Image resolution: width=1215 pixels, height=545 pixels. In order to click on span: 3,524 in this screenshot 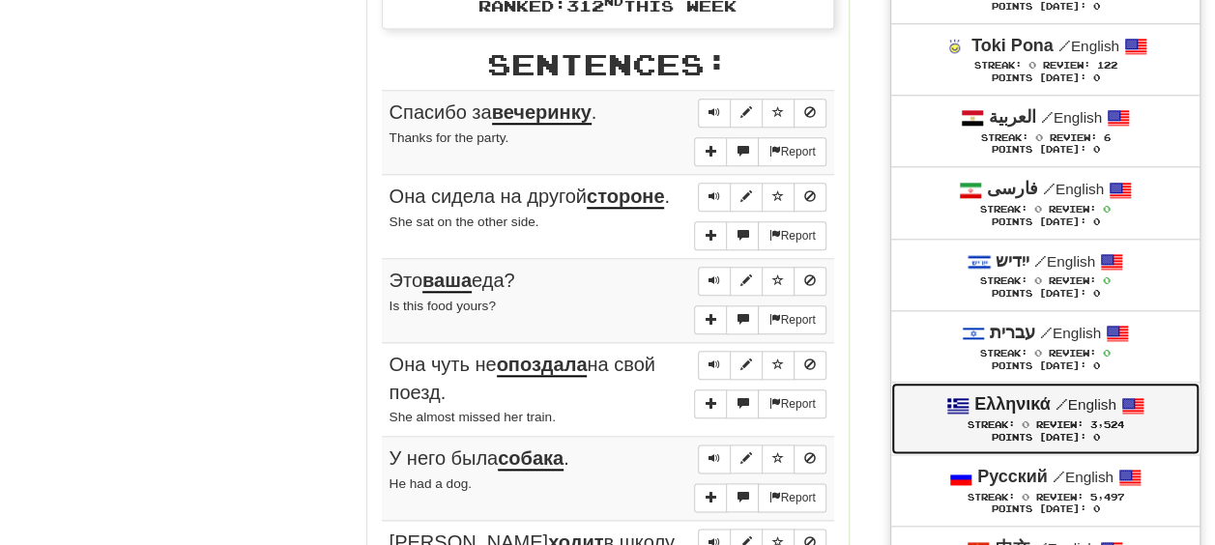, I will do `click(1105, 424)`.